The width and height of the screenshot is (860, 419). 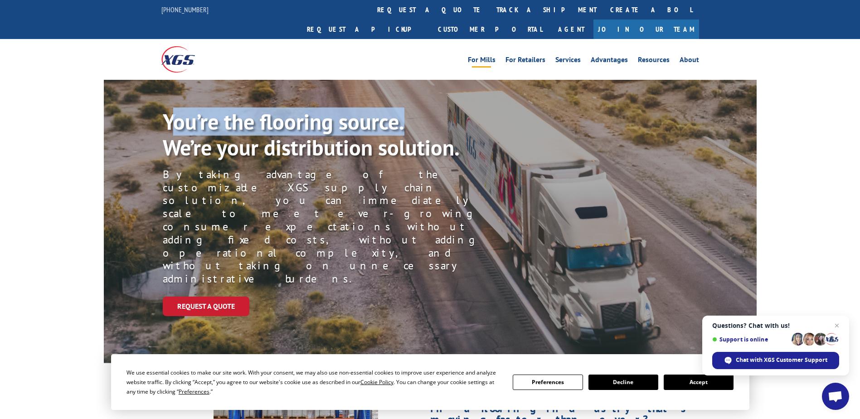 What do you see at coordinates (571, 29) in the screenshot?
I see `a: Agent` at bounding box center [571, 29].